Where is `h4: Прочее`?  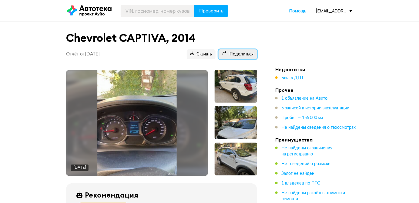
h4: Прочее is located at coordinates (317, 90).